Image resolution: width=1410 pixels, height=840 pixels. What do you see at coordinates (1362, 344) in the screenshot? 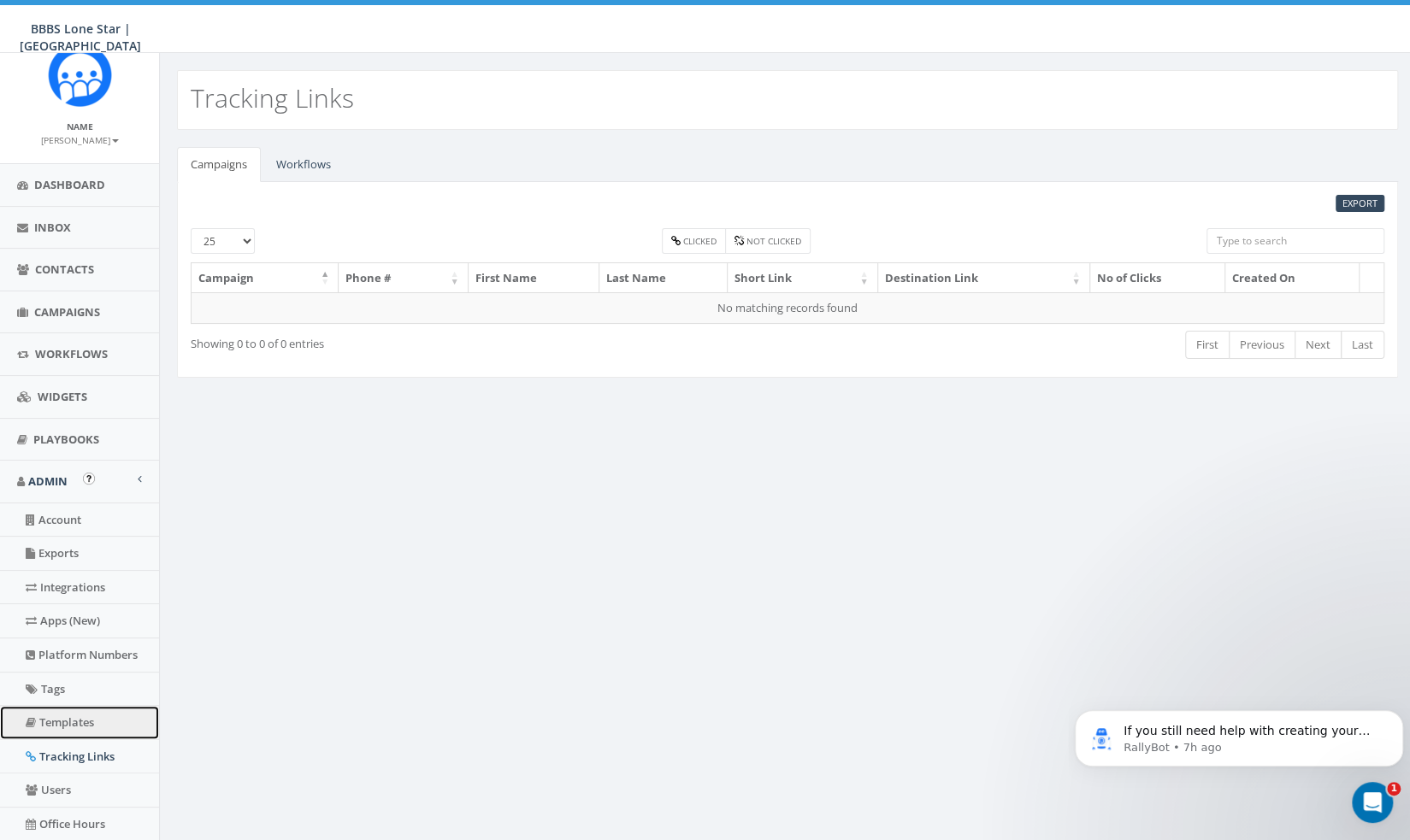
I see `a: Last` at bounding box center [1362, 344].